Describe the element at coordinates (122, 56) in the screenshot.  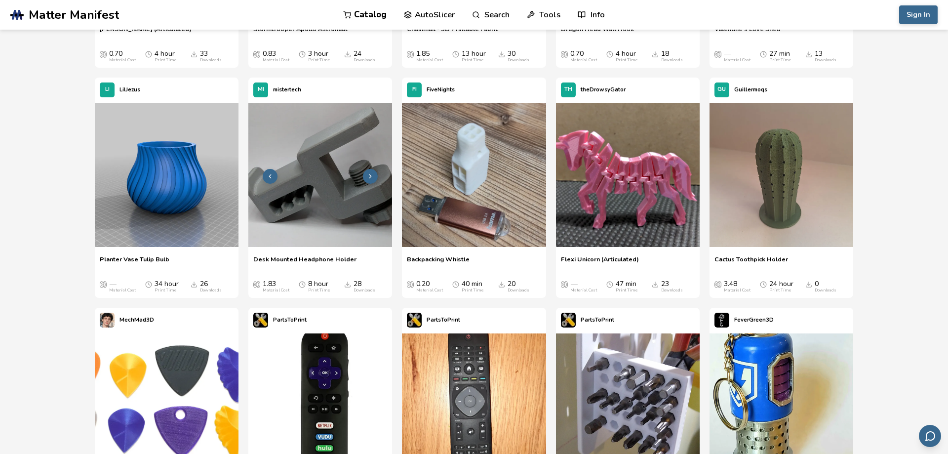
I see `div: 0.70` at that location.